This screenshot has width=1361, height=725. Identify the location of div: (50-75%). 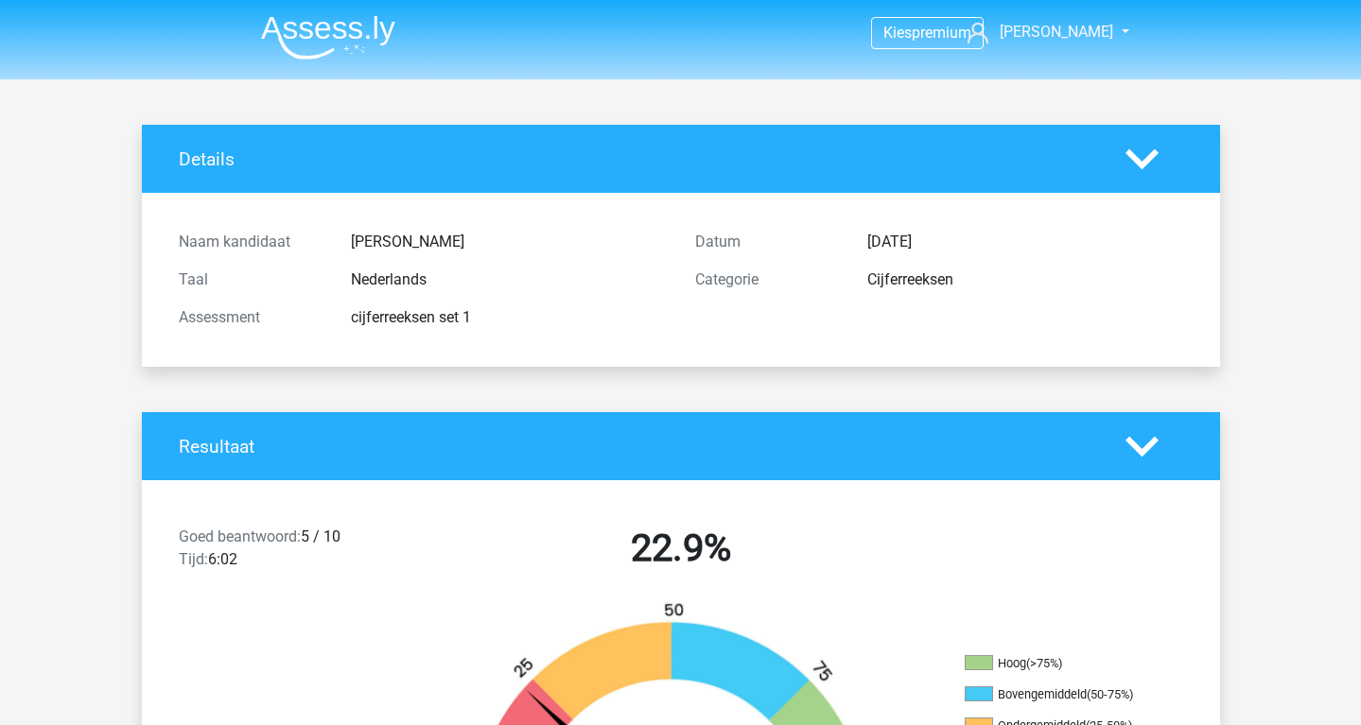
(1109, 694).